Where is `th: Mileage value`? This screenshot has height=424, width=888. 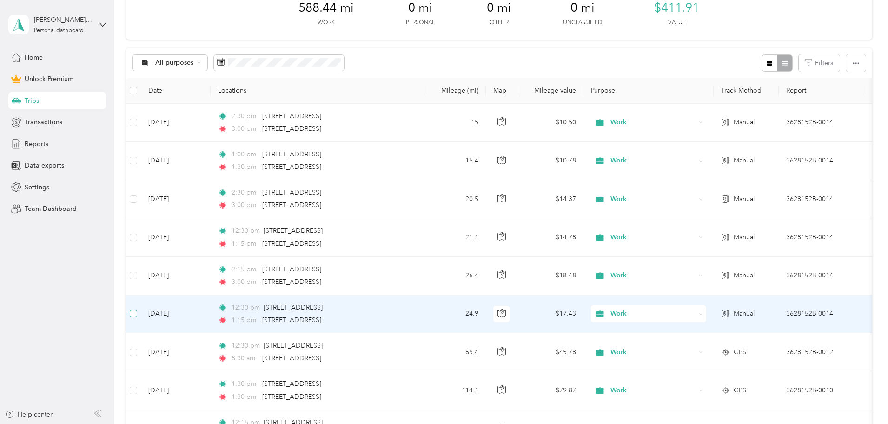
th: Mileage value is located at coordinates (551, 91).